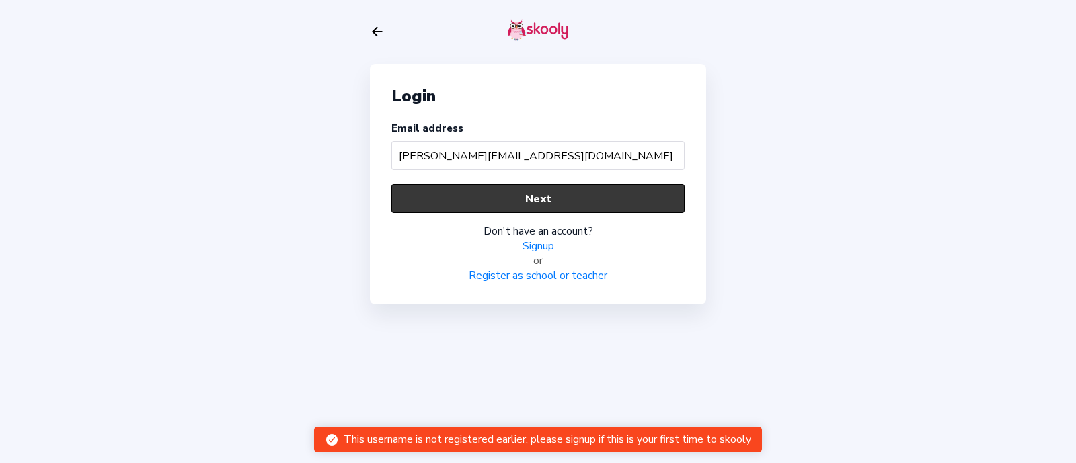  What do you see at coordinates (538, 96) in the screenshot?
I see `div: Login` at bounding box center [538, 96].